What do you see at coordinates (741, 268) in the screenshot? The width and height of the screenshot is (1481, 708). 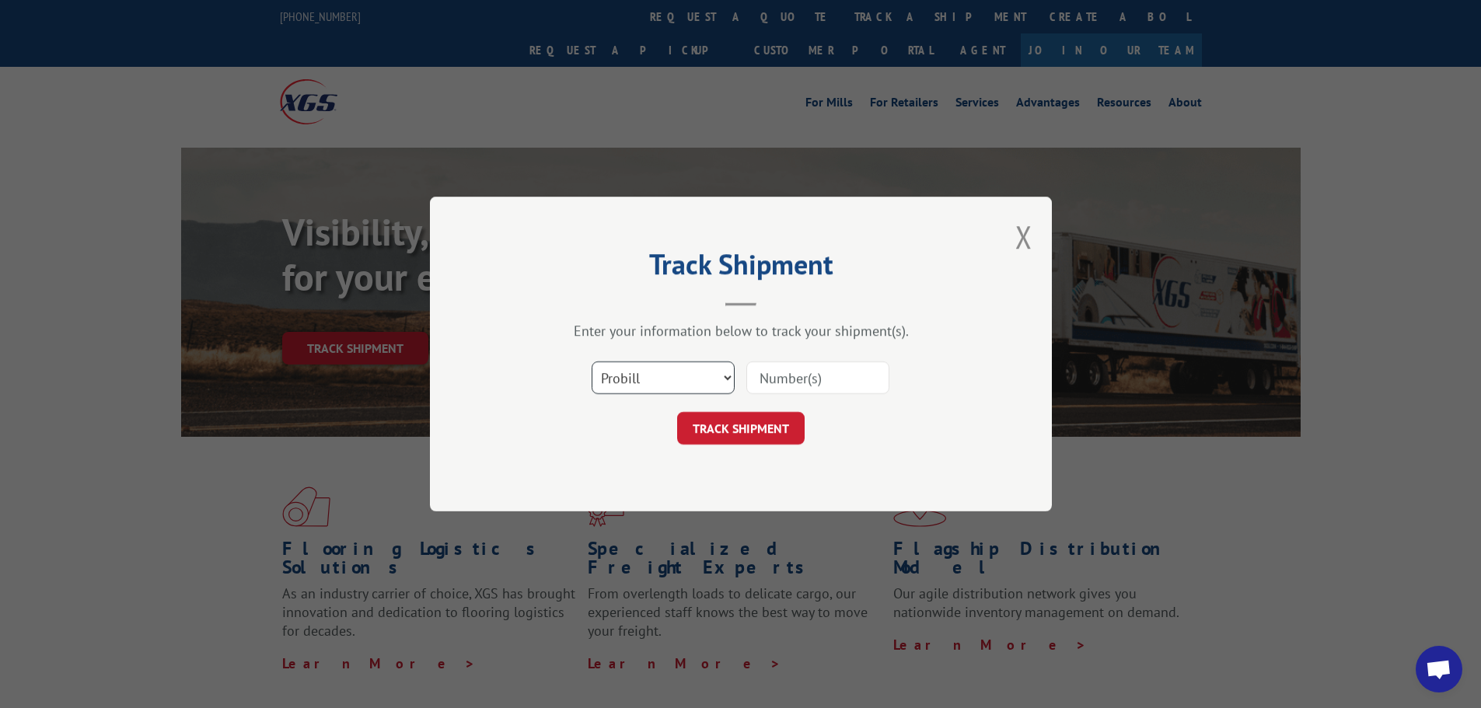 I see `h2: Track Shipment` at bounding box center [741, 268].